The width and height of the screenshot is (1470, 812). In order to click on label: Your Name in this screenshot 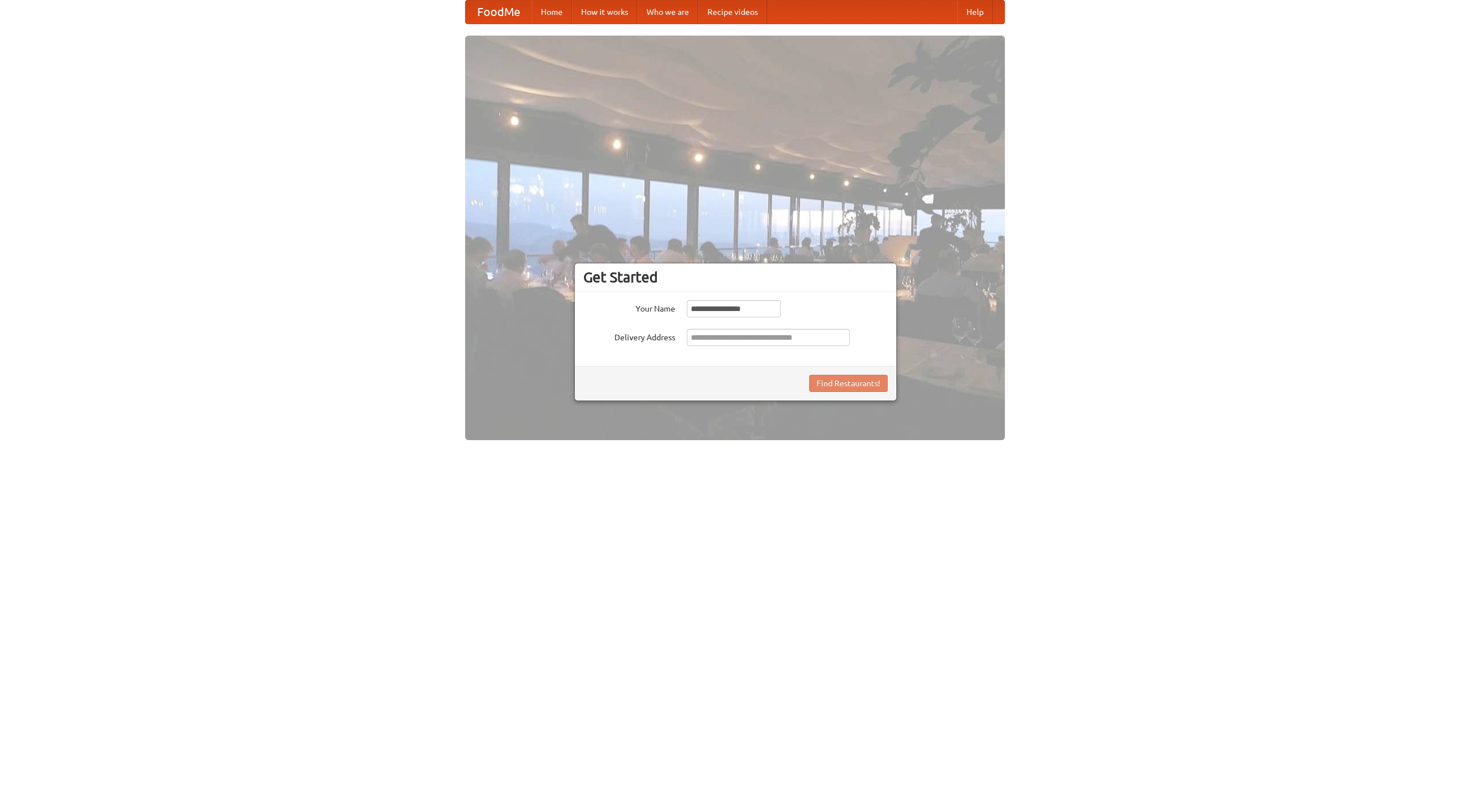, I will do `click(629, 307)`.